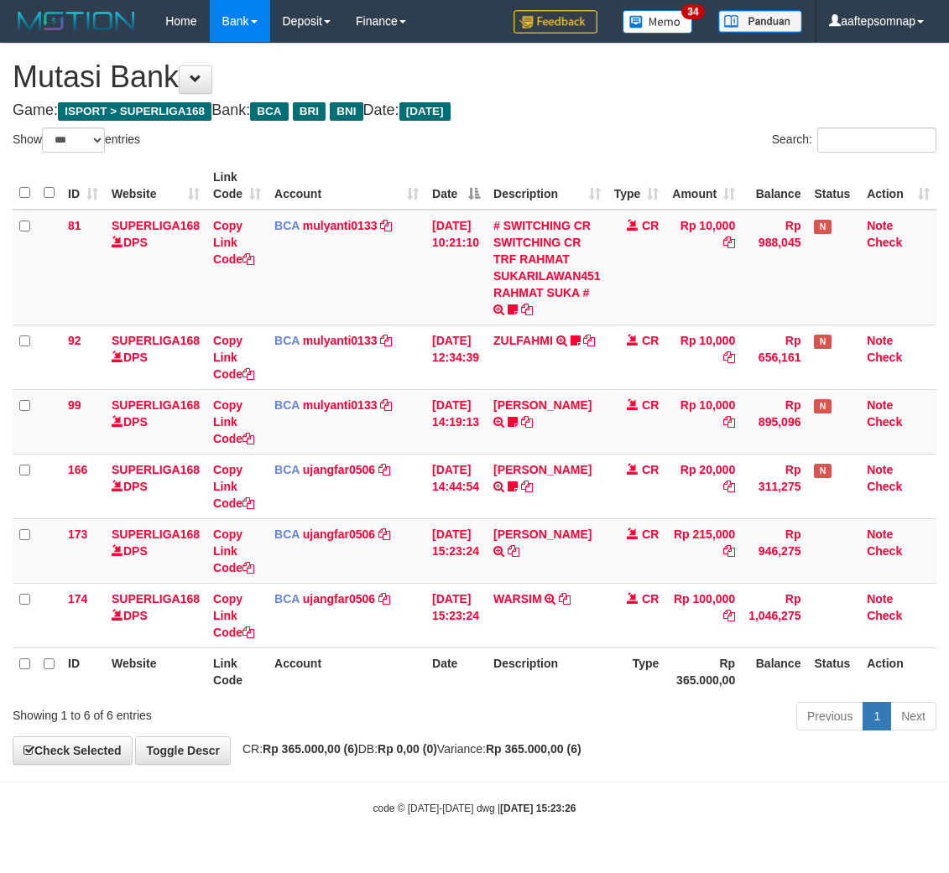 The height and width of the screenshot is (873, 949). I want to click on span: BRI, so click(309, 112).